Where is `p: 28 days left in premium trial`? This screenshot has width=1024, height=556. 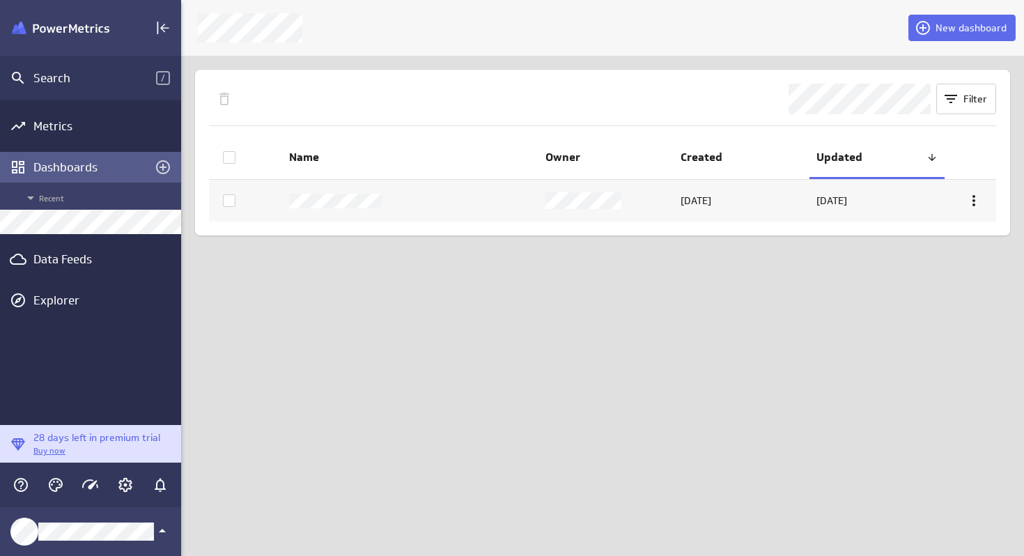 p: 28 days left in premium trial is located at coordinates (97, 438).